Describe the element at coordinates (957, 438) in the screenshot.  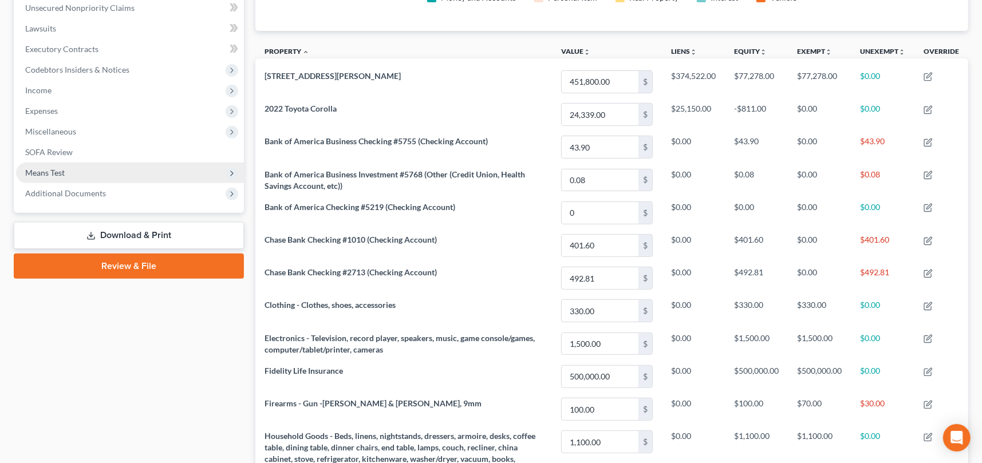
I see `div: Open Intercom Messenger` at that location.